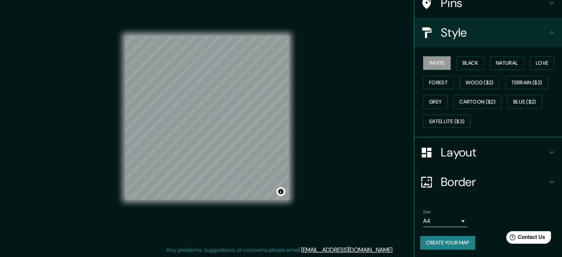 Image resolution: width=562 pixels, height=257 pixels. What do you see at coordinates (436, 63) in the screenshot?
I see `button: White` at bounding box center [436, 63].